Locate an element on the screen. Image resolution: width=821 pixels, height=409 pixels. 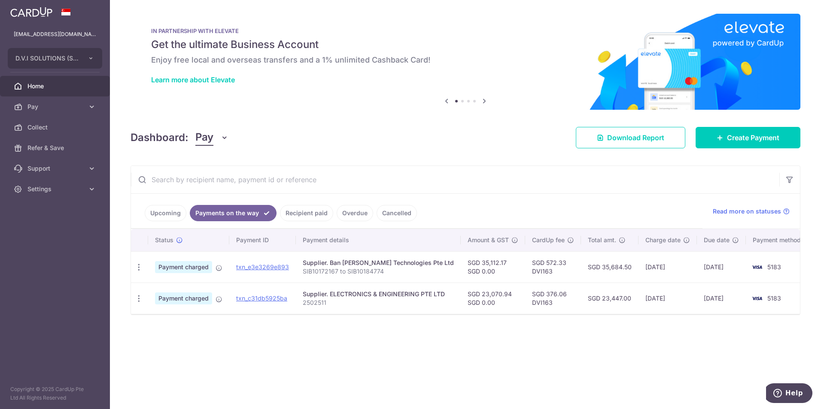
th: Payment details is located at coordinates (378, 240).